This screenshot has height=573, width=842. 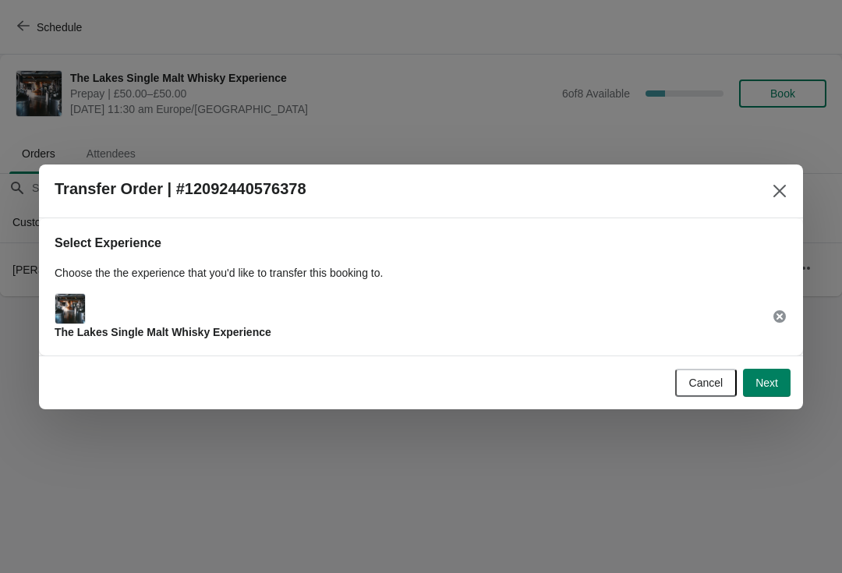 What do you see at coordinates (766, 383) in the screenshot?
I see `button: Next` at bounding box center [766, 383].